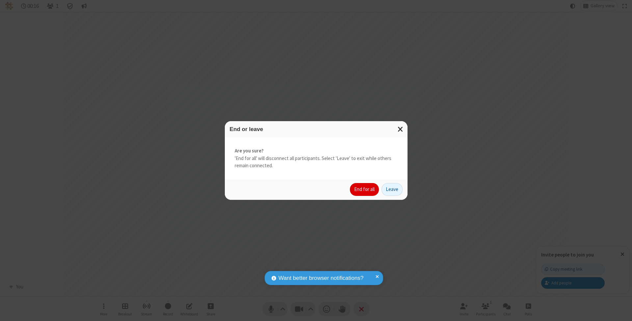 The image size is (632, 321). What do you see at coordinates (400, 129) in the screenshot?
I see `button: Close modal` at bounding box center [400, 129].